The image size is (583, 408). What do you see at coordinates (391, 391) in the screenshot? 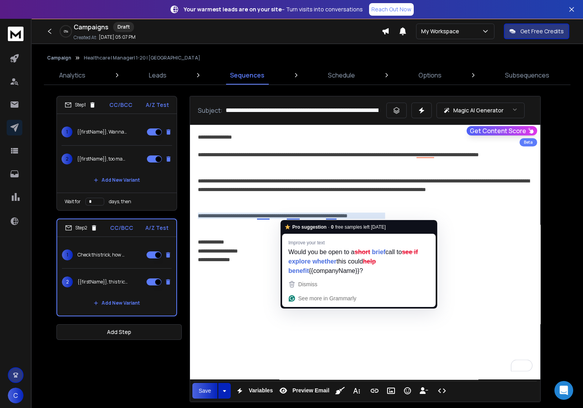
I see `button: Insert Image (Ctrl+P)` at bounding box center [391, 391].